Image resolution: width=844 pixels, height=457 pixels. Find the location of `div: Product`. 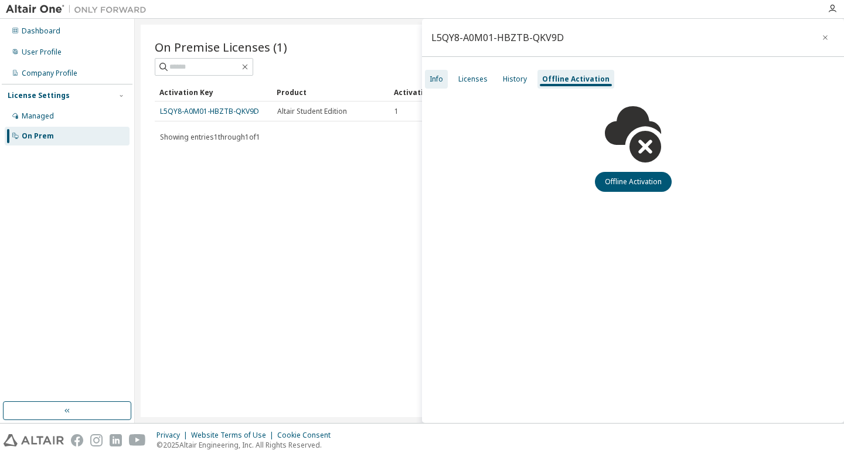

div: Product is located at coordinates (331, 92).